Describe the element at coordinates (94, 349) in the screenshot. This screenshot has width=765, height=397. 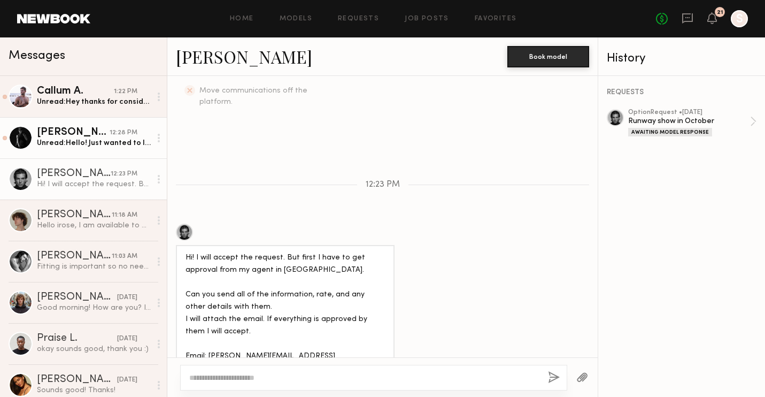
I see `div: okay sounds good, thank you :)` at that location.